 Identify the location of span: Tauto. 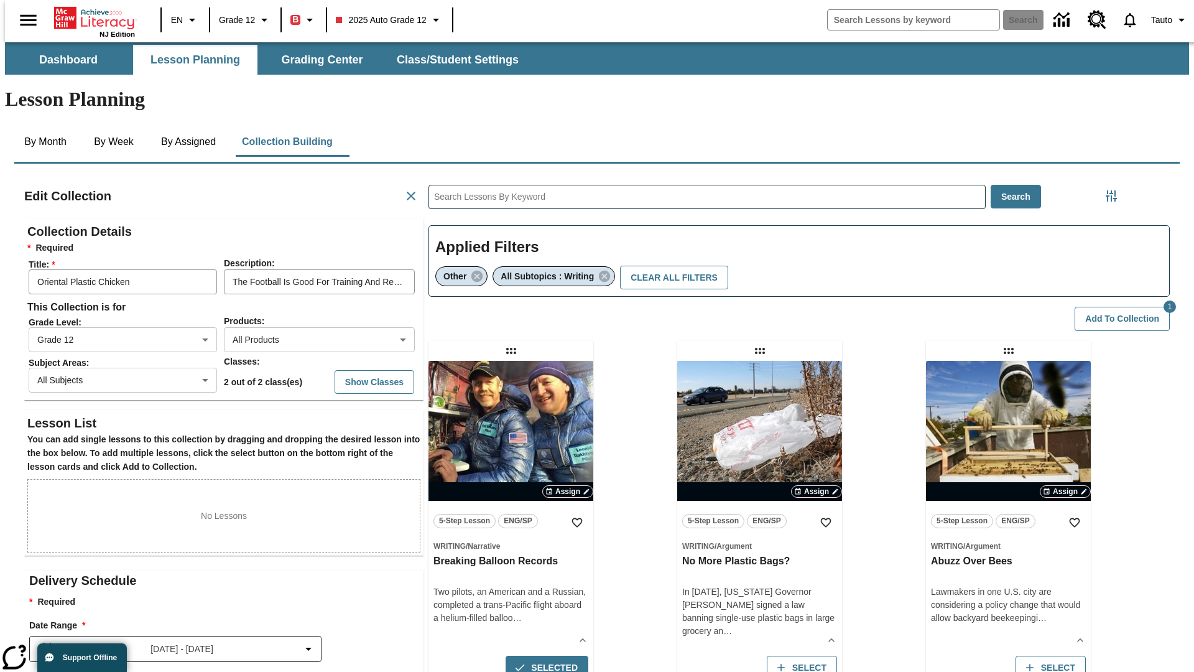
(1162, 20).